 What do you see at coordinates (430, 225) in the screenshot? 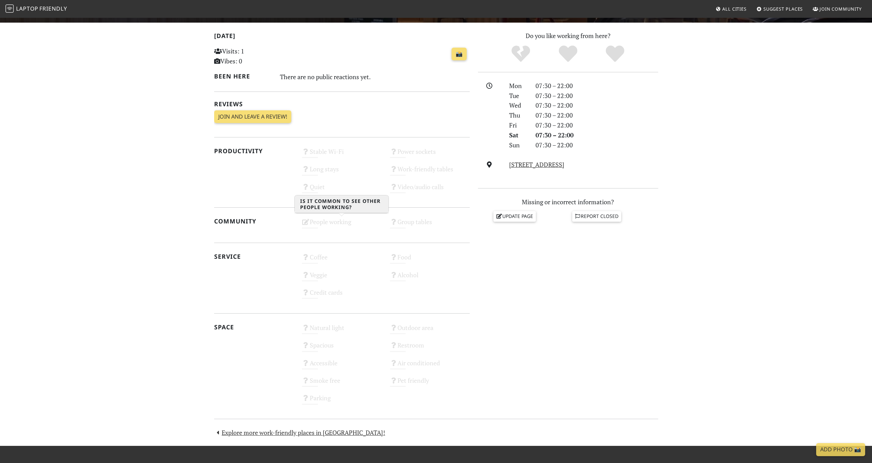
I see `div: Group tables` at bounding box center [430, 225].